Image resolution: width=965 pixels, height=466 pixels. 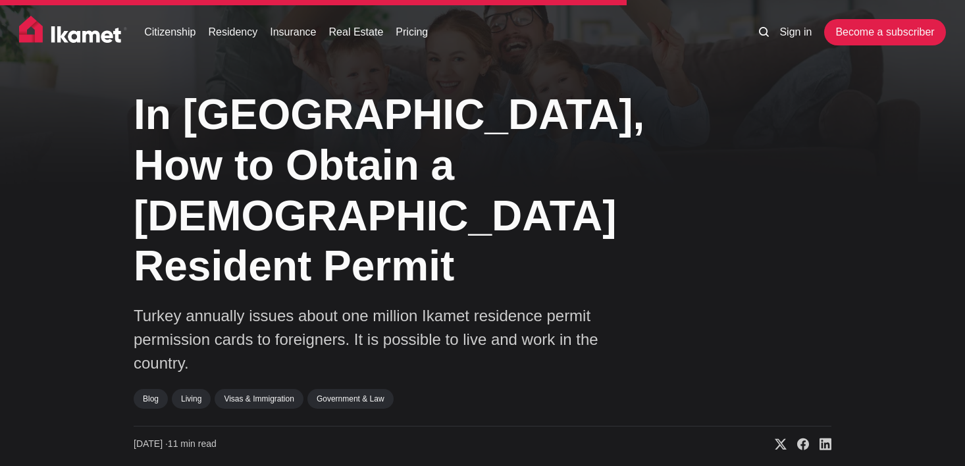 What do you see at coordinates (356, 32) in the screenshot?
I see `a: Real Estate` at bounding box center [356, 32].